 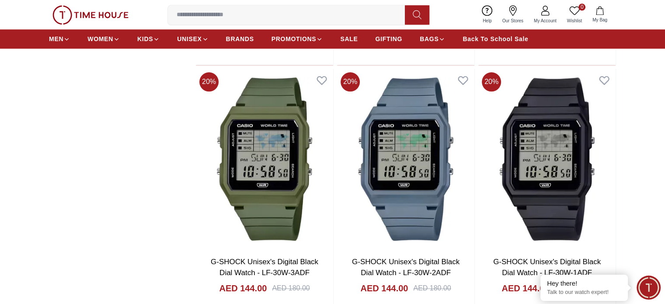 I want to click on a: Help, so click(x=487, y=14).